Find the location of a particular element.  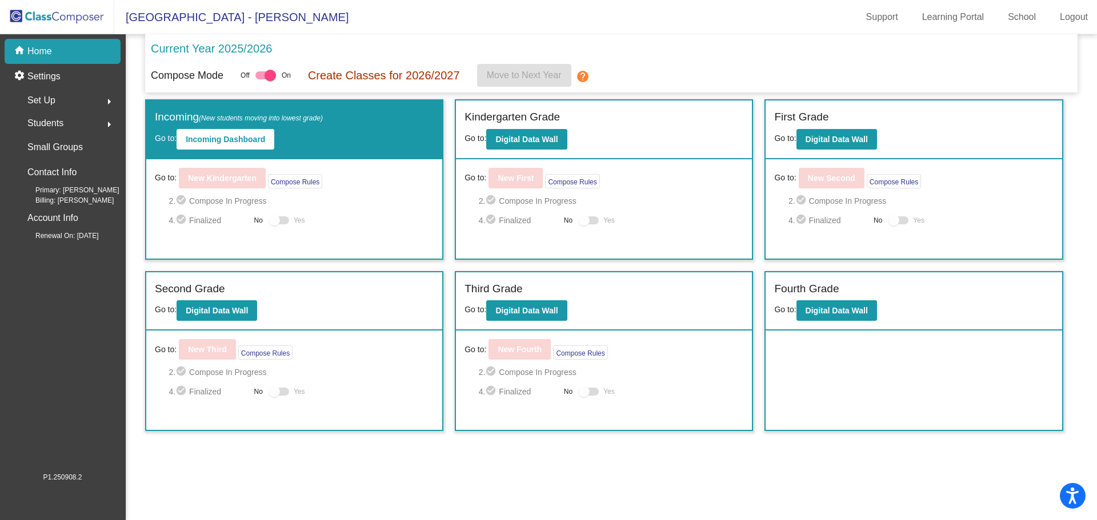

span: (New students moving into lowest grade) is located at coordinates (260, 118).